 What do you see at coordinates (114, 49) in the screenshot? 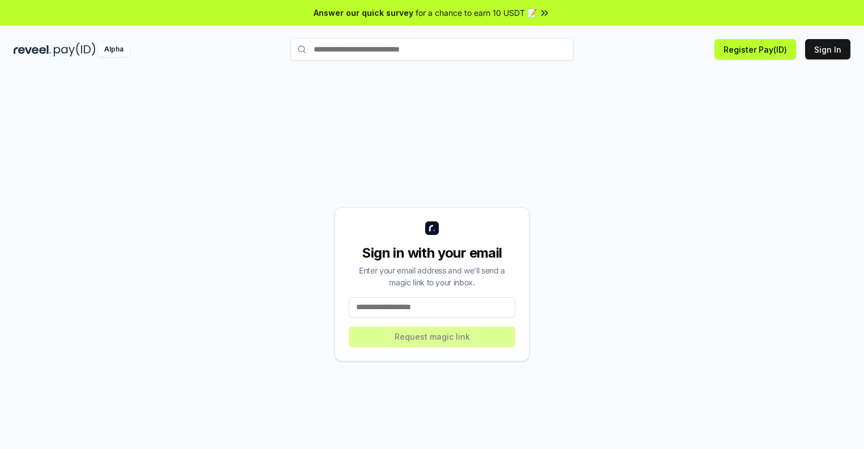
I see `div: Alpha` at bounding box center [114, 49].